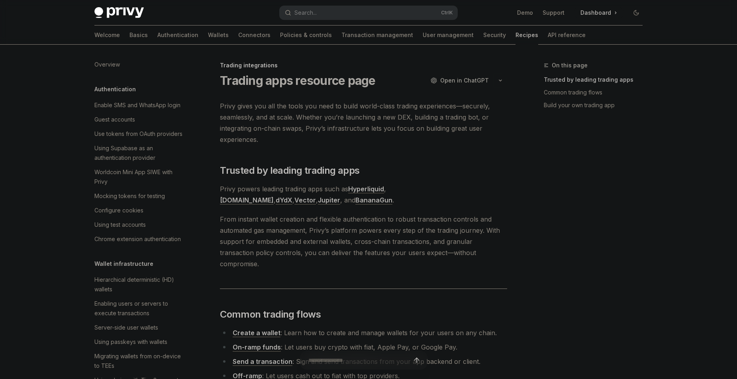  I want to click on span: Ctrl K, so click(447, 13).